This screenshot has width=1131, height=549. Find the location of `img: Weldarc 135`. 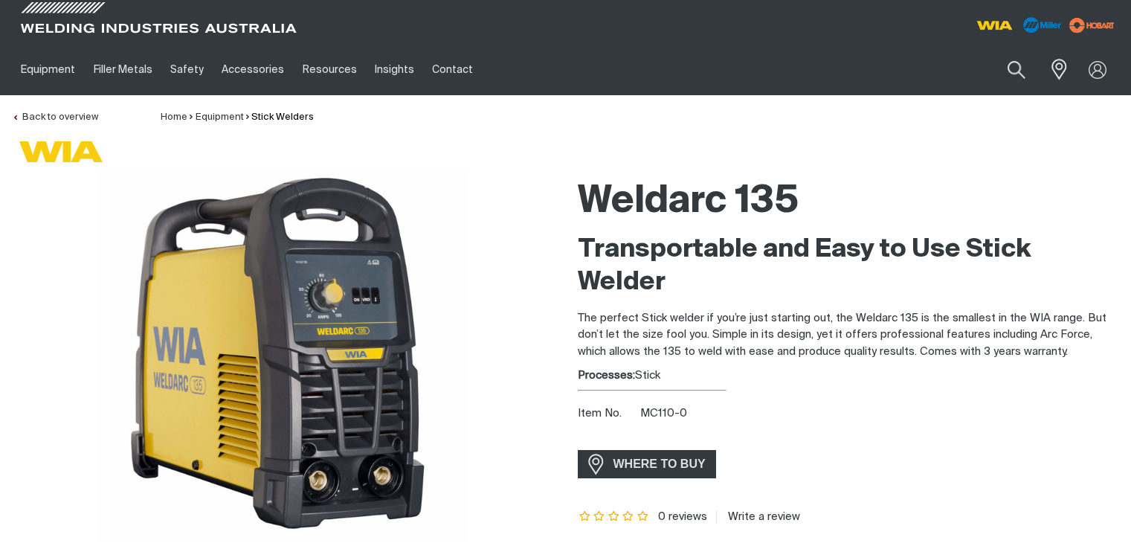

img: Weldarc 135 is located at coordinates (283, 356).